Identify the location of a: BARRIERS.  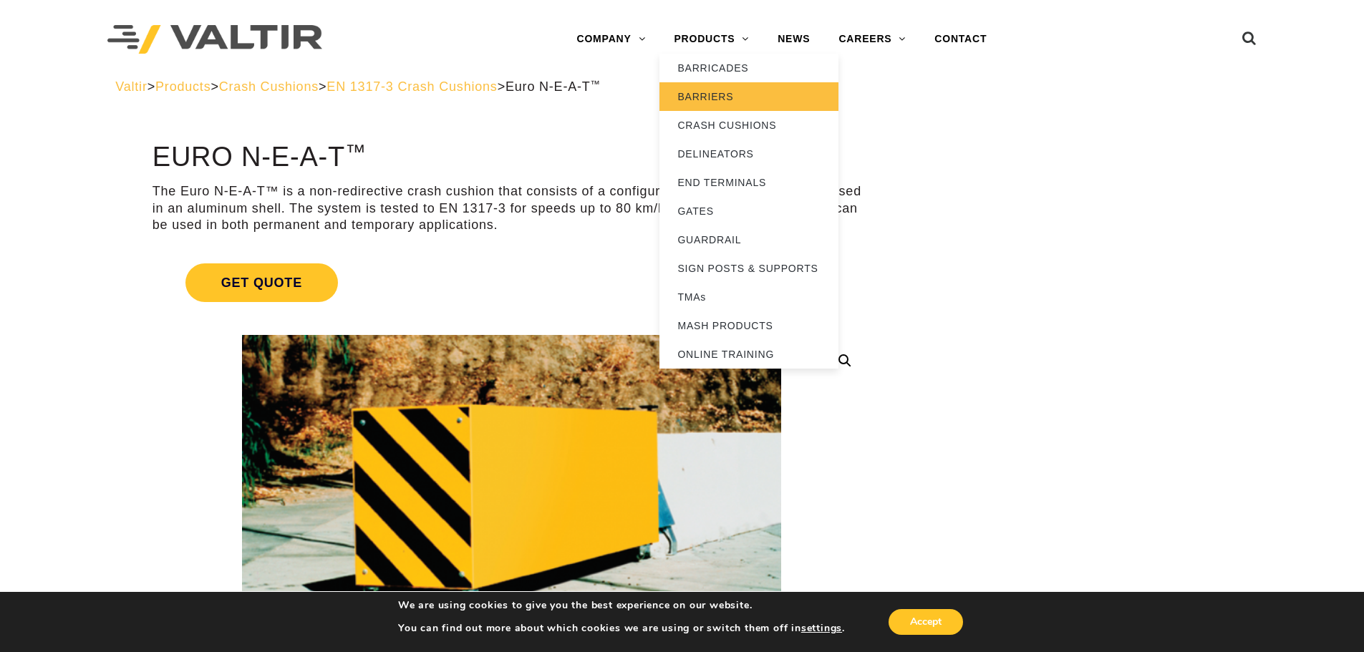
(749, 97).